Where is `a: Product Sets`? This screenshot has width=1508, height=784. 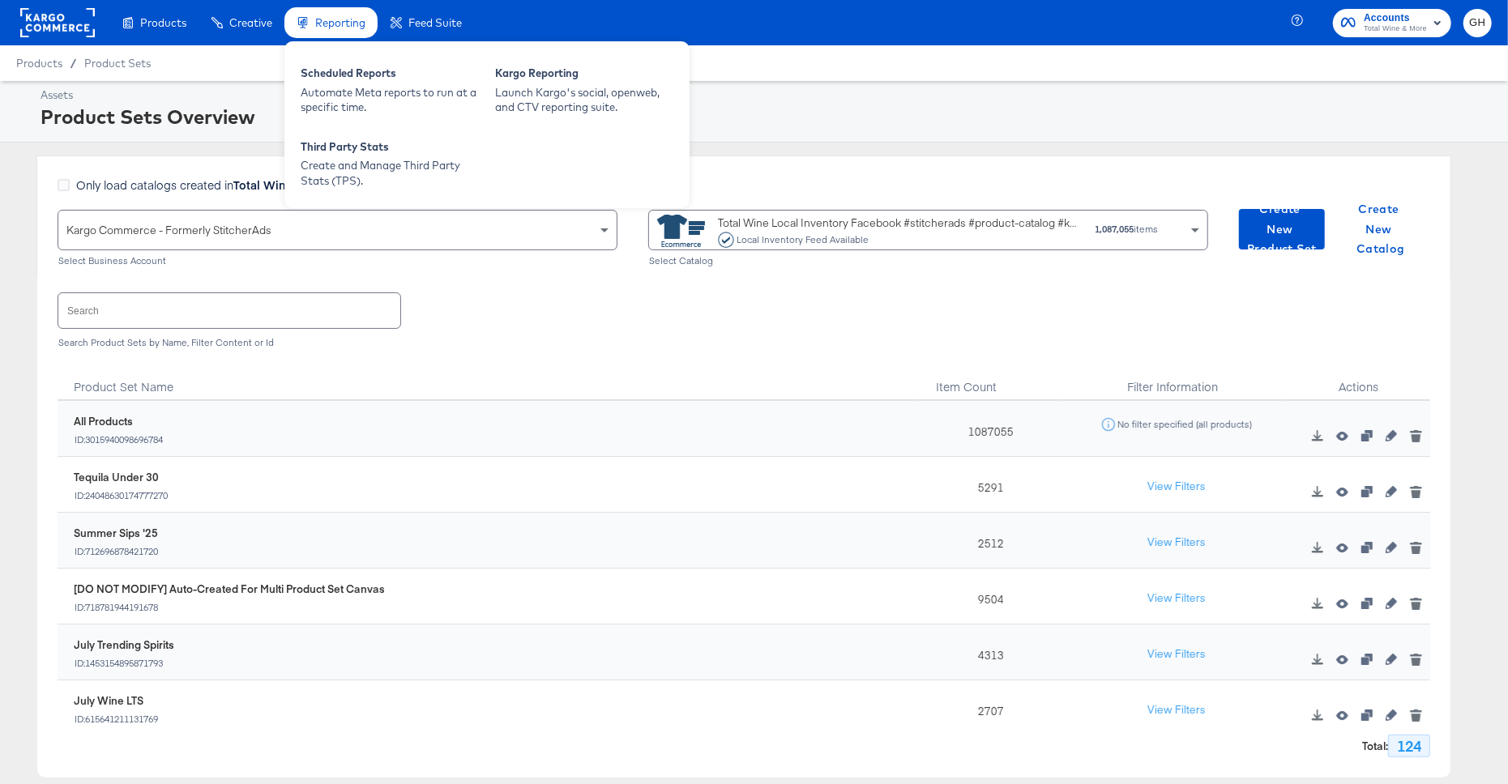 a: Product Sets is located at coordinates (118, 63).